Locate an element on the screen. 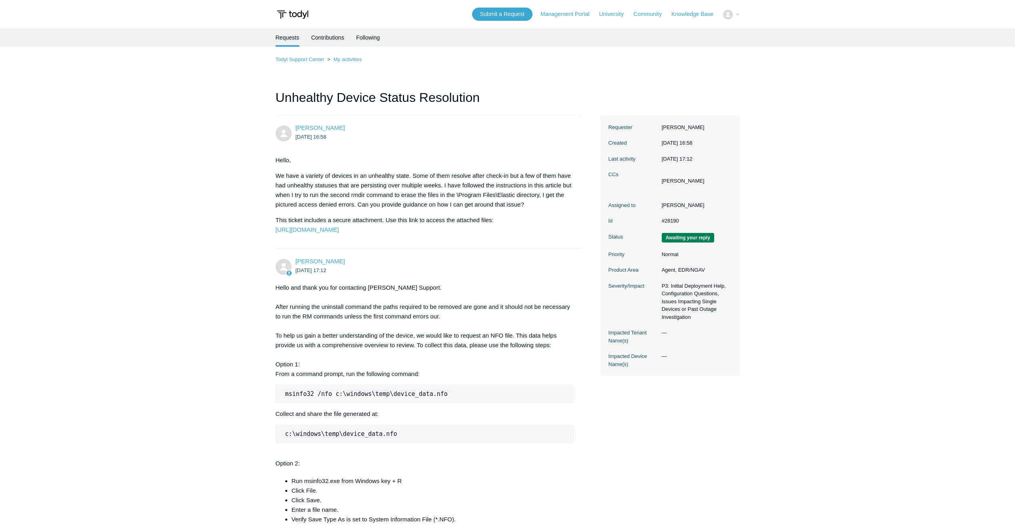  dt: Product Area is located at coordinates (633, 270).